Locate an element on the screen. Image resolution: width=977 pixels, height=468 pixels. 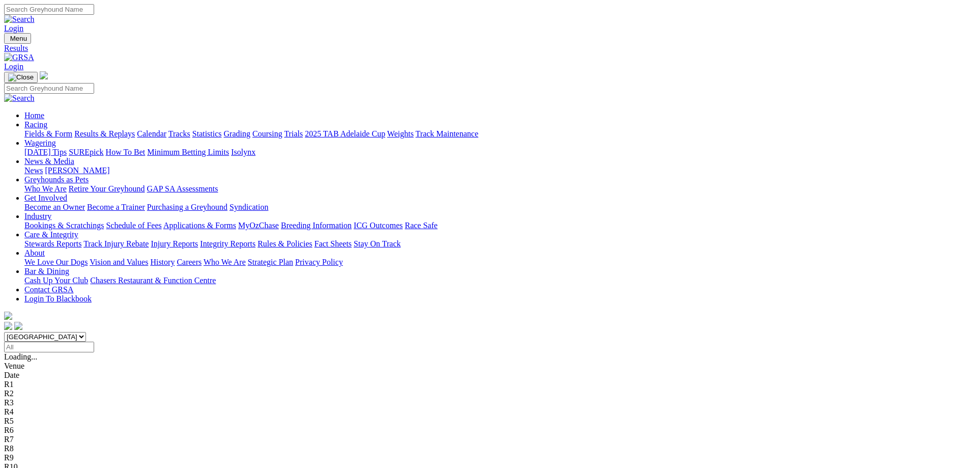
a: Trials is located at coordinates (293, 133).